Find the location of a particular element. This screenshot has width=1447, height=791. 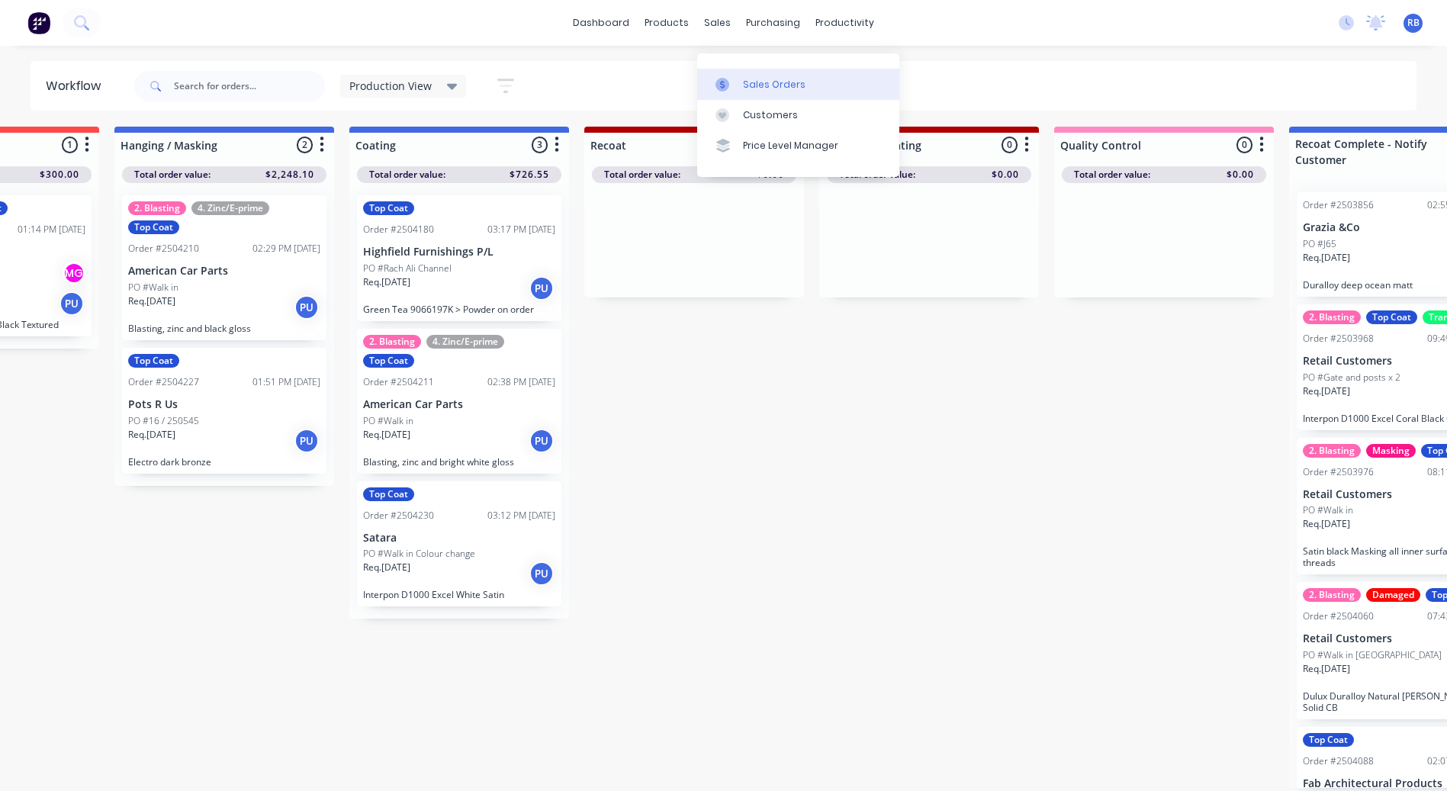

div: sales is located at coordinates (717, 23).